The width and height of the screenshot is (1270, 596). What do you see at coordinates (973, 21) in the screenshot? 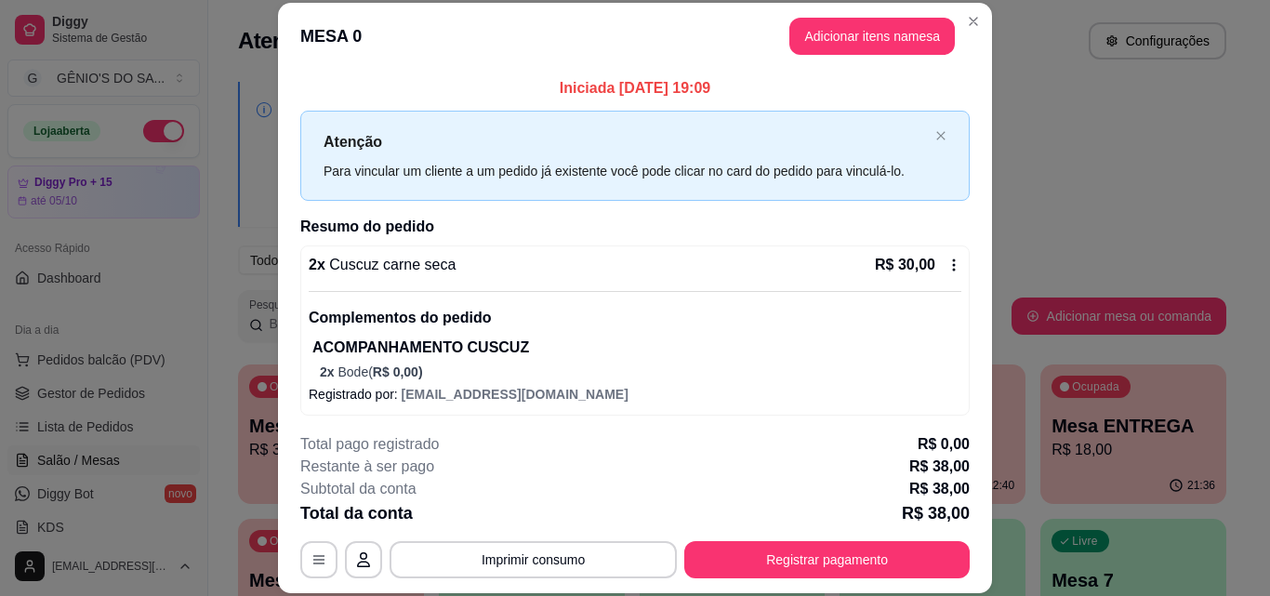
I see `button: Close` at bounding box center [973, 21].